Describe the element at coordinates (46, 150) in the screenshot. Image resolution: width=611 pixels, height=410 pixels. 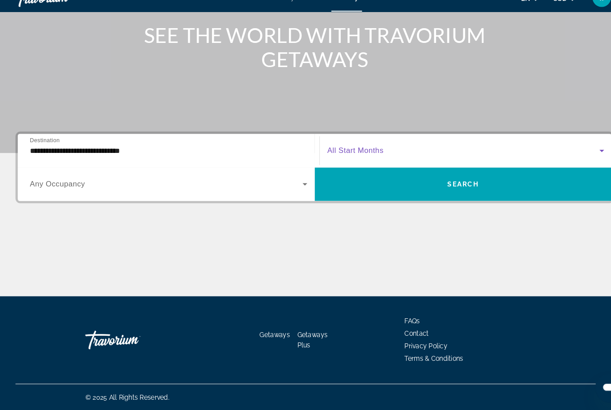
I see `span: Destination` at that location.